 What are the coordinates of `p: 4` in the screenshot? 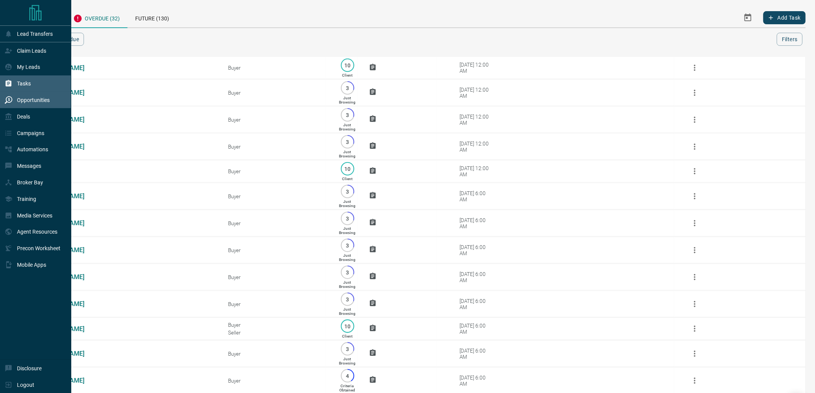 It's located at (347, 376).